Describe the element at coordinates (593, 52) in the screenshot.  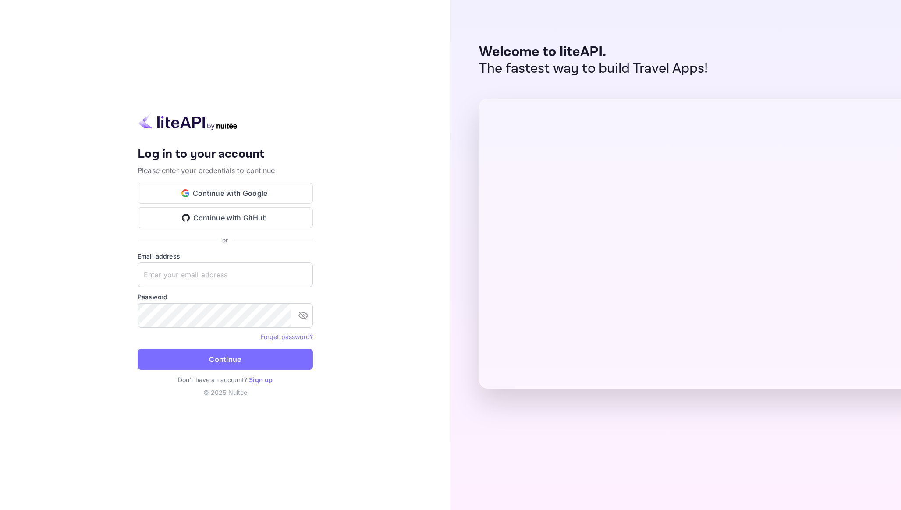
I see `p: Welcome to liteAPI.` at that location.